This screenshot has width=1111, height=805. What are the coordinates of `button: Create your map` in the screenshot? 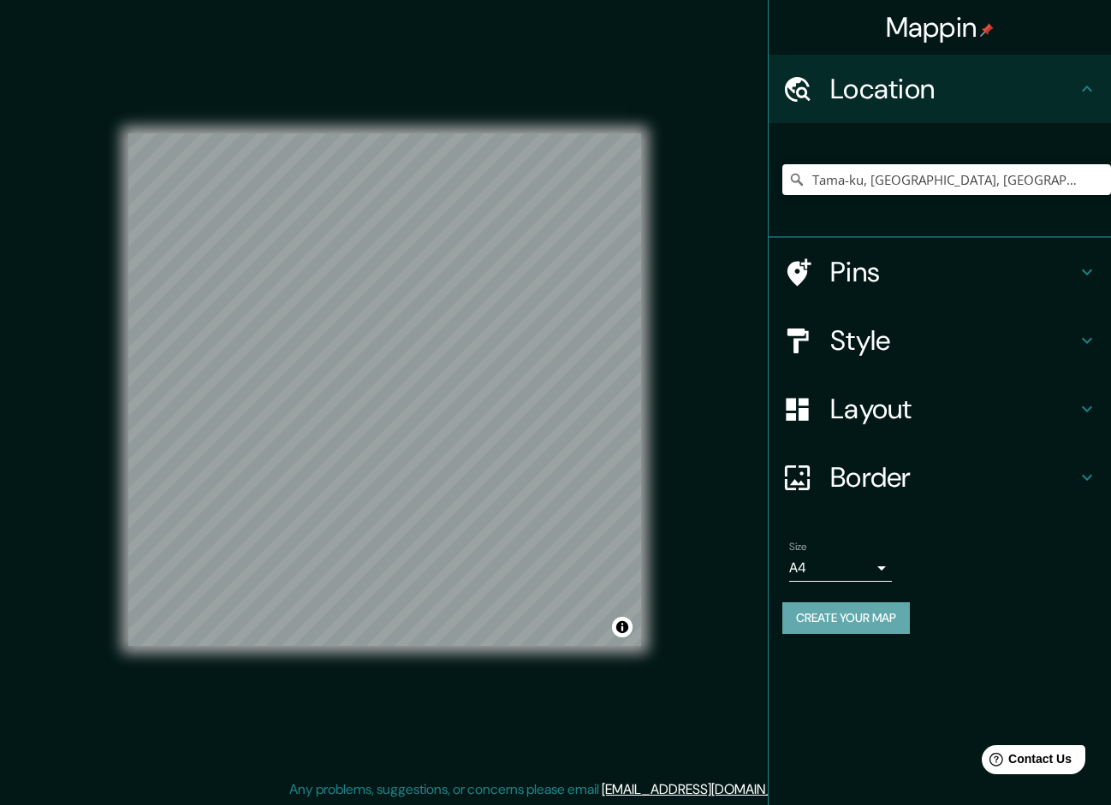 It's located at (846, 618).